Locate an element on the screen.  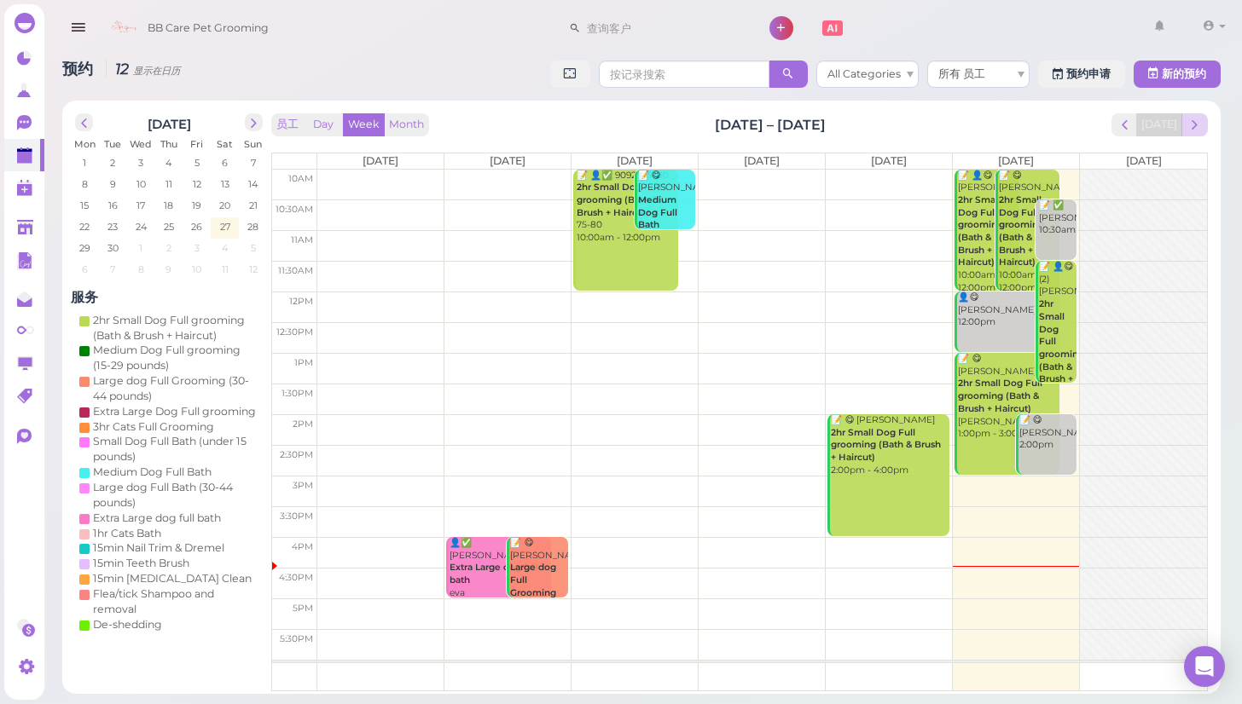
div: Extra Large dog full bath is located at coordinates (157, 519).